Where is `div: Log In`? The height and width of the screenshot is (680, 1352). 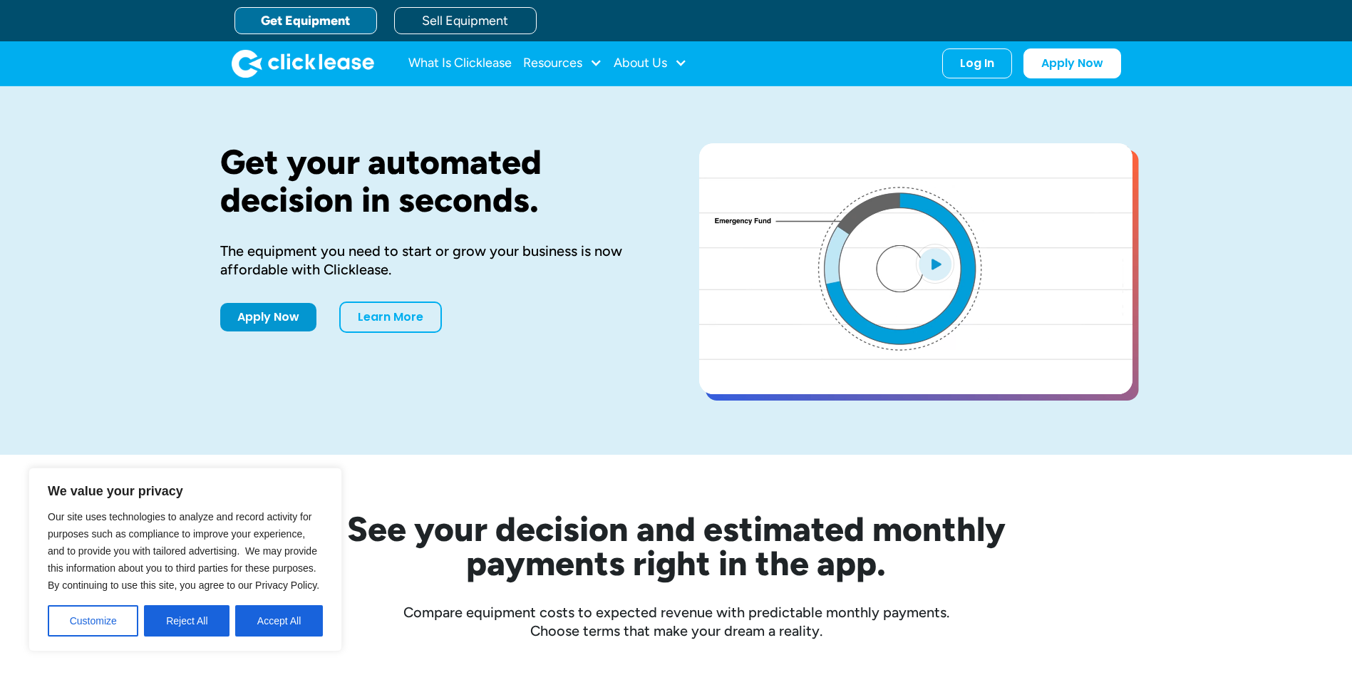
div: Log In is located at coordinates (977, 63).